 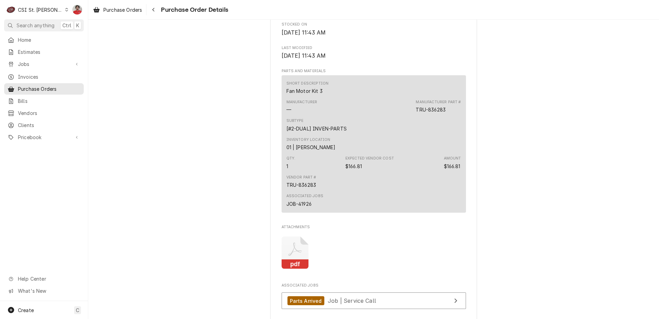 What do you see at coordinates (299, 203) in the screenshot?
I see `div: JOB-41926` at bounding box center [299, 203].